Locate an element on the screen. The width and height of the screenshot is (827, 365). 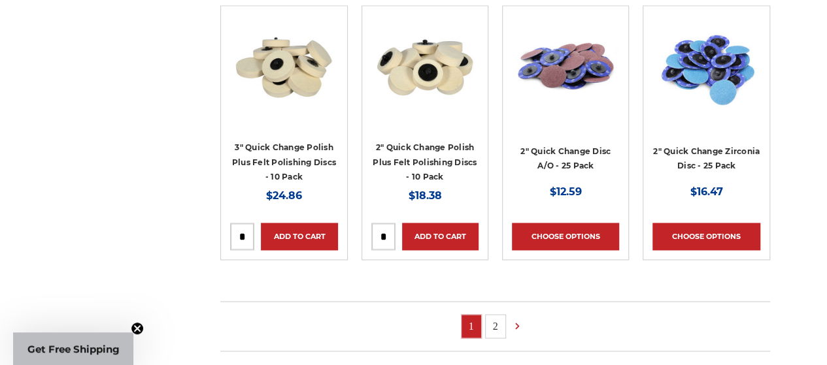
a: 2" Quick Change Disc A/O - 25 Pack is located at coordinates (565, 159).